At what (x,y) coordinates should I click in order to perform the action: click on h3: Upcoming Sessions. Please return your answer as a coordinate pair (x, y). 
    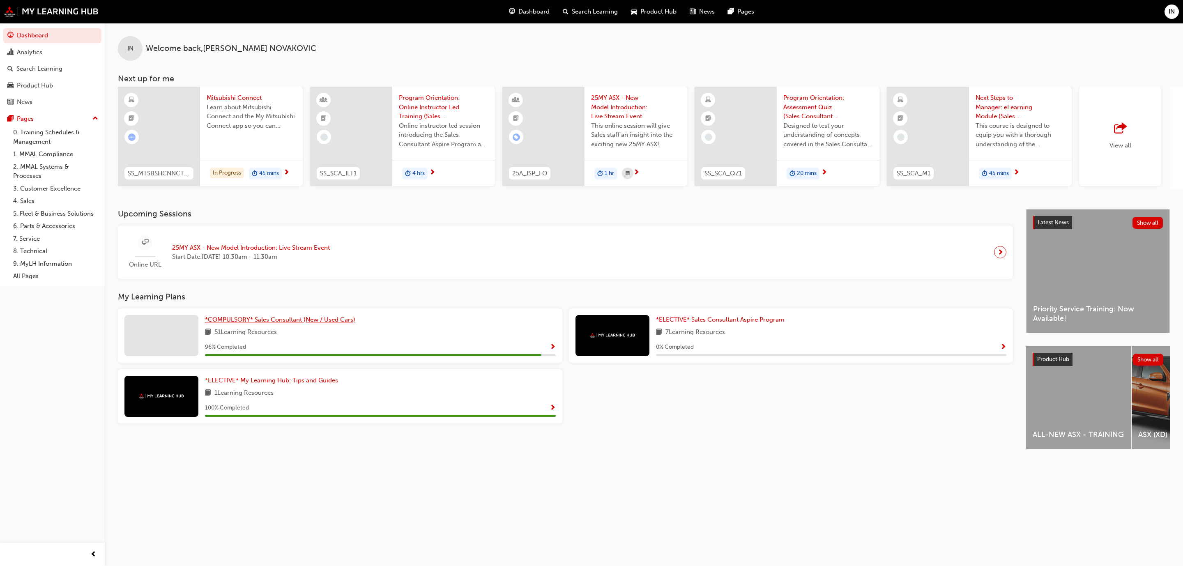
    Looking at the image, I should click on (565, 214).